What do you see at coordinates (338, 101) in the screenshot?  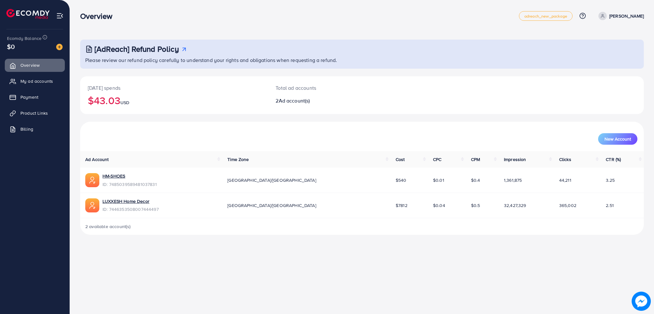 I see `h2: 2` at bounding box center [338, 101].